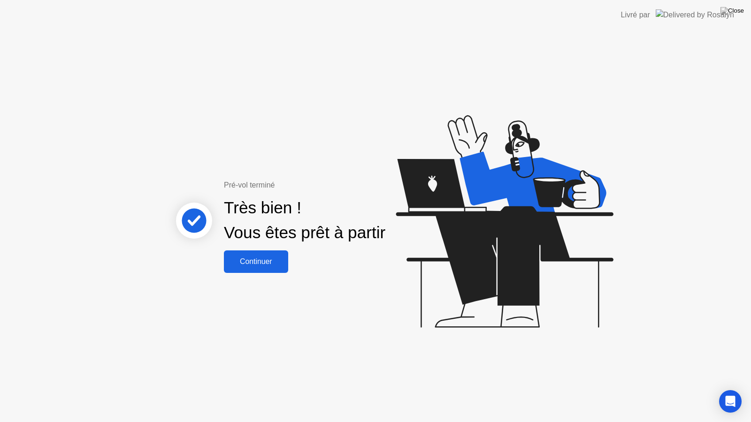 The image size is (751, 422). I want to click on div: Très bien ! Vous êtes prêt à partir, so click(305, 221).